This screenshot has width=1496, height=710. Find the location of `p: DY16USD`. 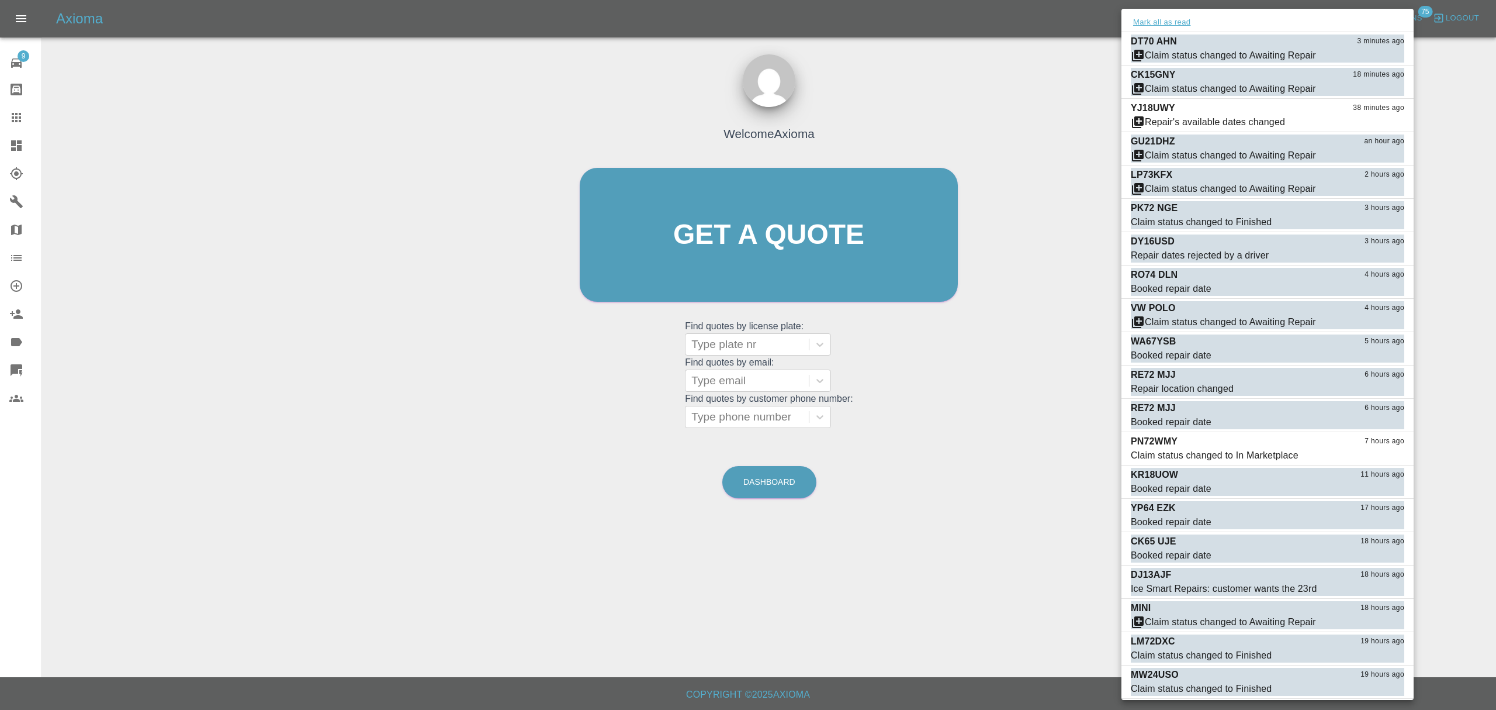

p: DY16USD is located at coordinates (1153, 241).